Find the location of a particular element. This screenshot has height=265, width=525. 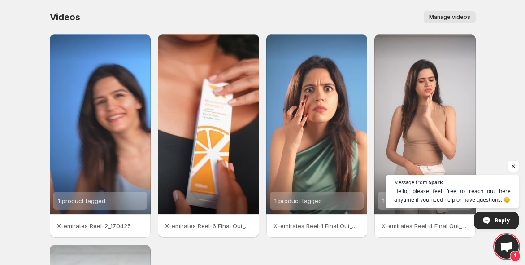

span: Manage videos is located at coordinates (450, 17).